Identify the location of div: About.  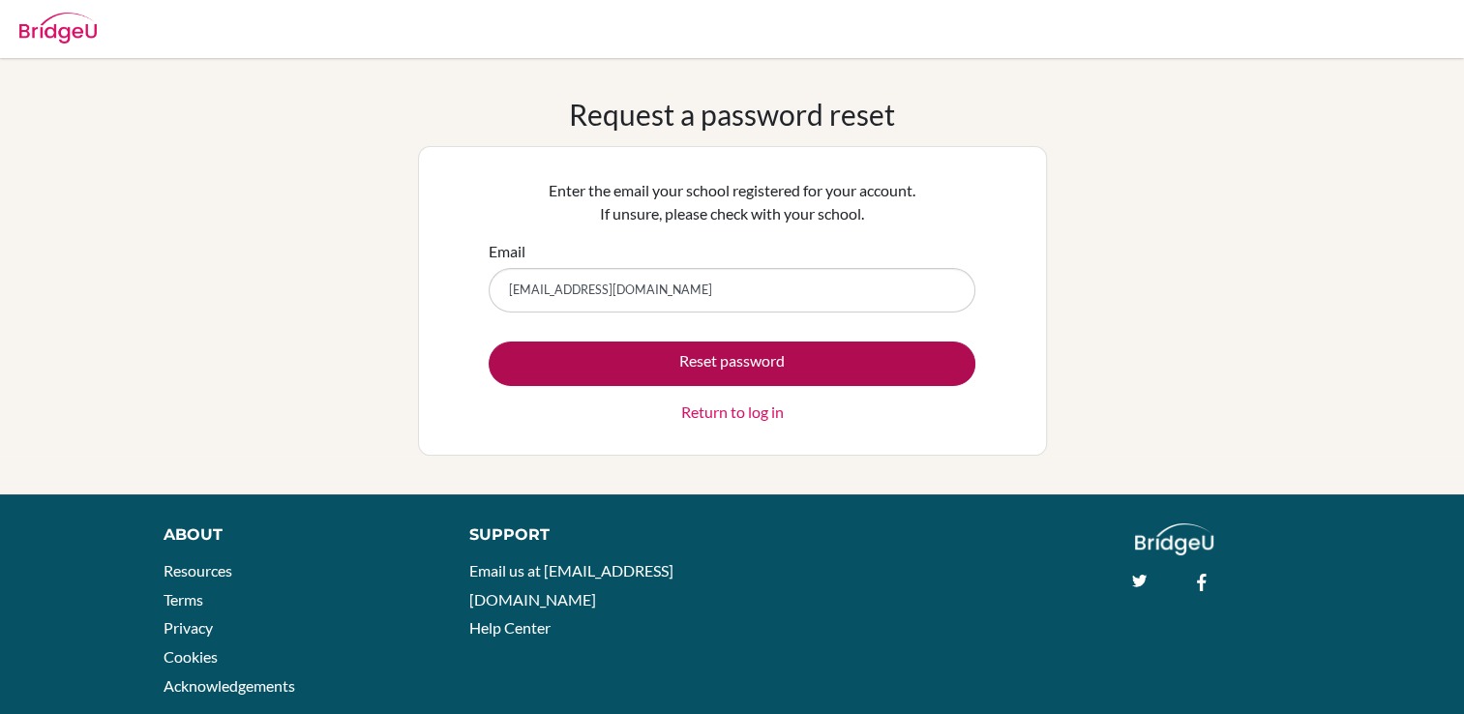
(294, 535).